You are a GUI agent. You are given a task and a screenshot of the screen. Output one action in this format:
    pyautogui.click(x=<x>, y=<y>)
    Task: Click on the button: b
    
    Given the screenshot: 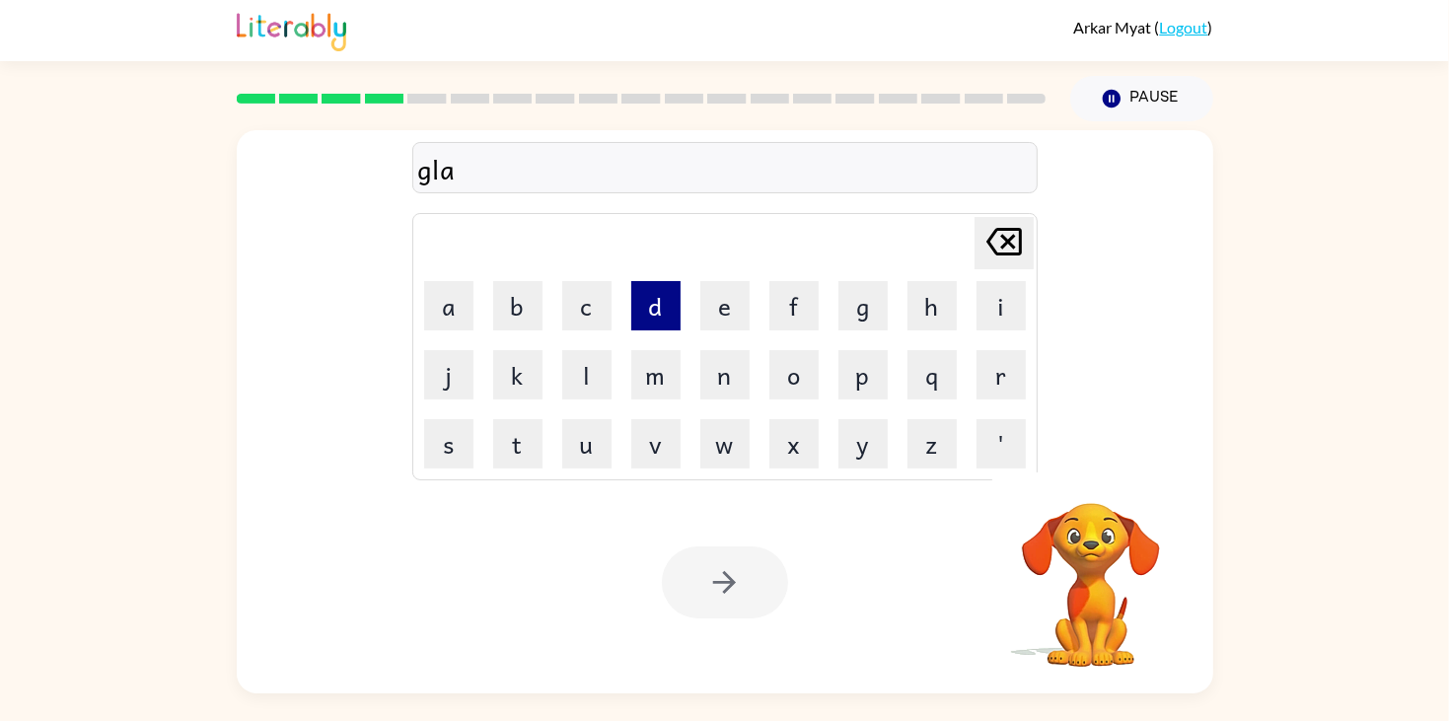 What is the action you would take?
    pyautogui.click(x=518, y=306)
    